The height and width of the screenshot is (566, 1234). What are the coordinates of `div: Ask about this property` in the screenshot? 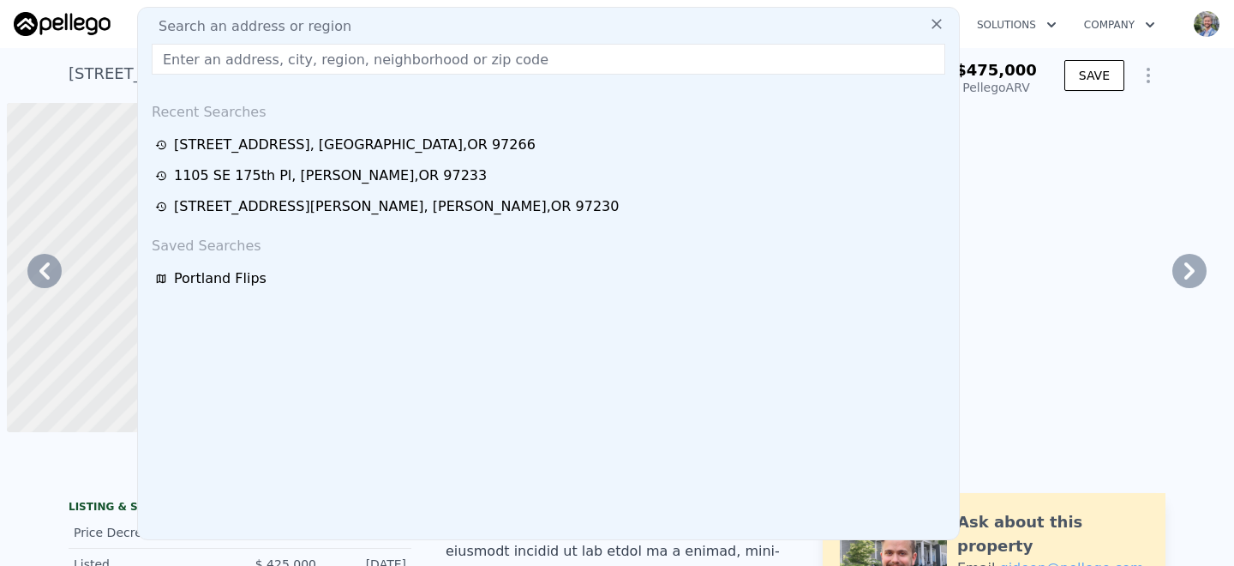 It's located at (1052, 534).